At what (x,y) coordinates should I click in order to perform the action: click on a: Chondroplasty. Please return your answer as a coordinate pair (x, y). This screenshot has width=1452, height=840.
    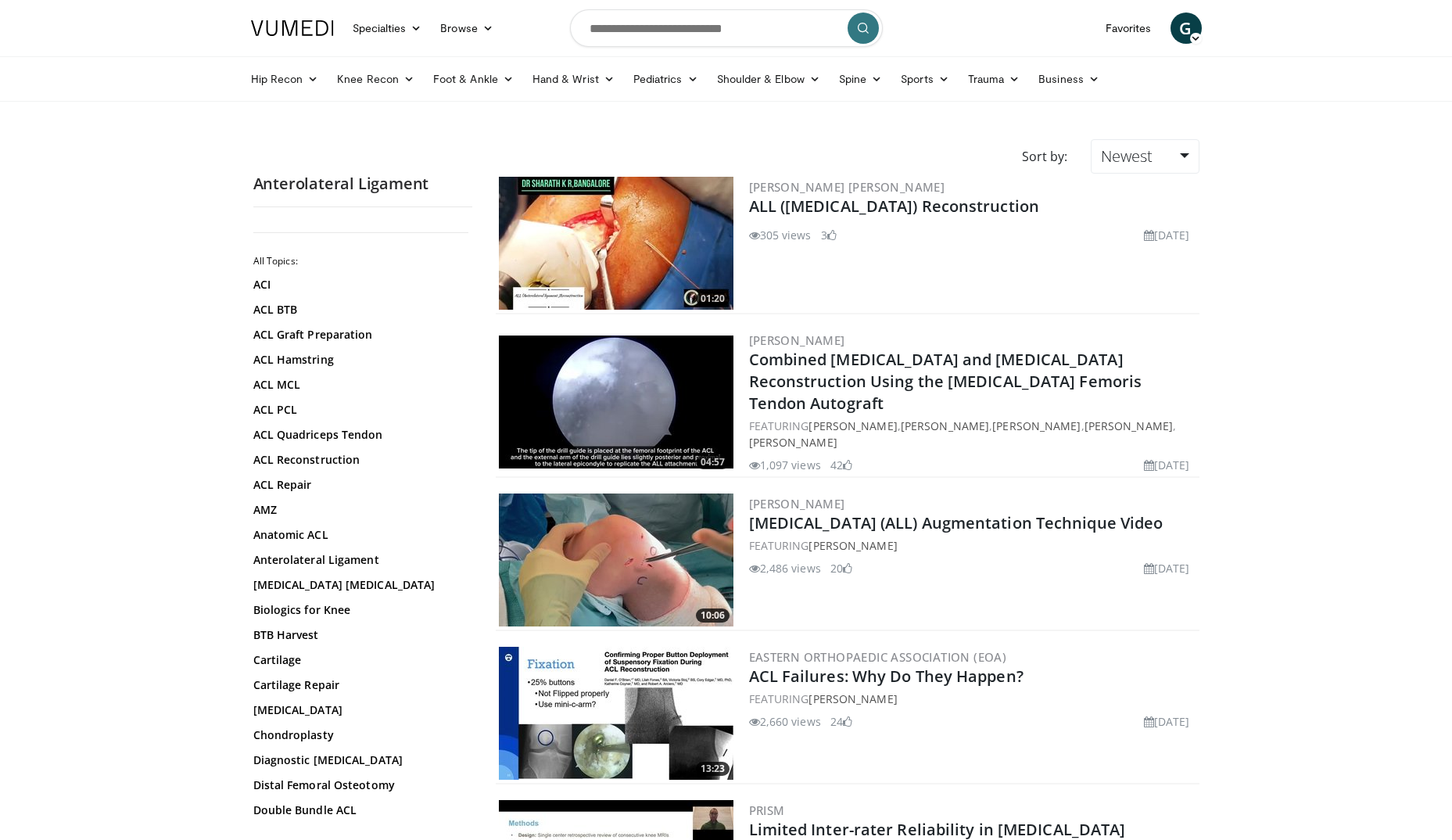
    Looking at the image, I should click on (359, 735).